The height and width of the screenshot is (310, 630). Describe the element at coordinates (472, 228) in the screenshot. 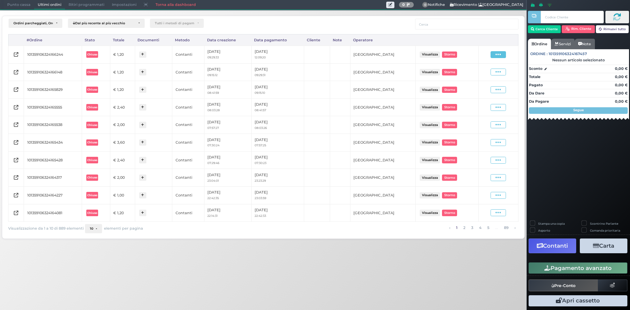

I see `a: alla pagina 3` at that location.